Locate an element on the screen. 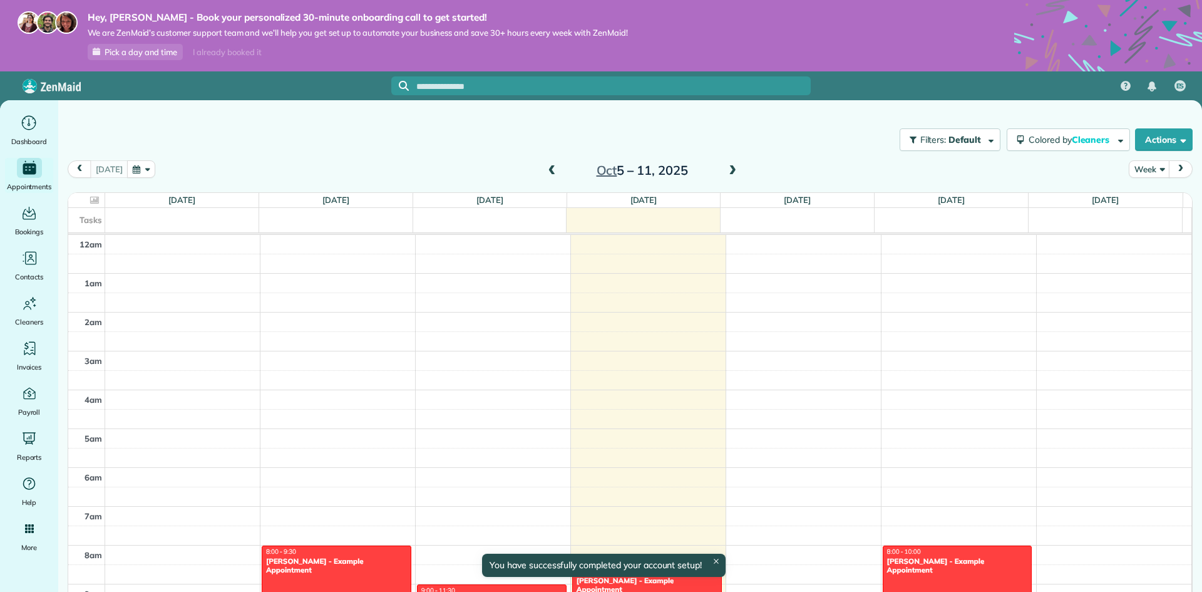 The width and height of the screenshot is (1202, 592). a: Payroll is located at coordinates (29, 401).